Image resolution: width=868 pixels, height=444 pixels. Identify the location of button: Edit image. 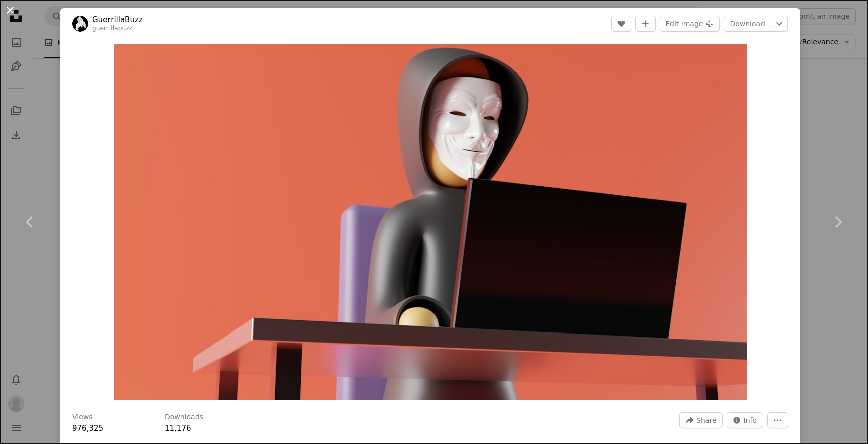
(690, 24).